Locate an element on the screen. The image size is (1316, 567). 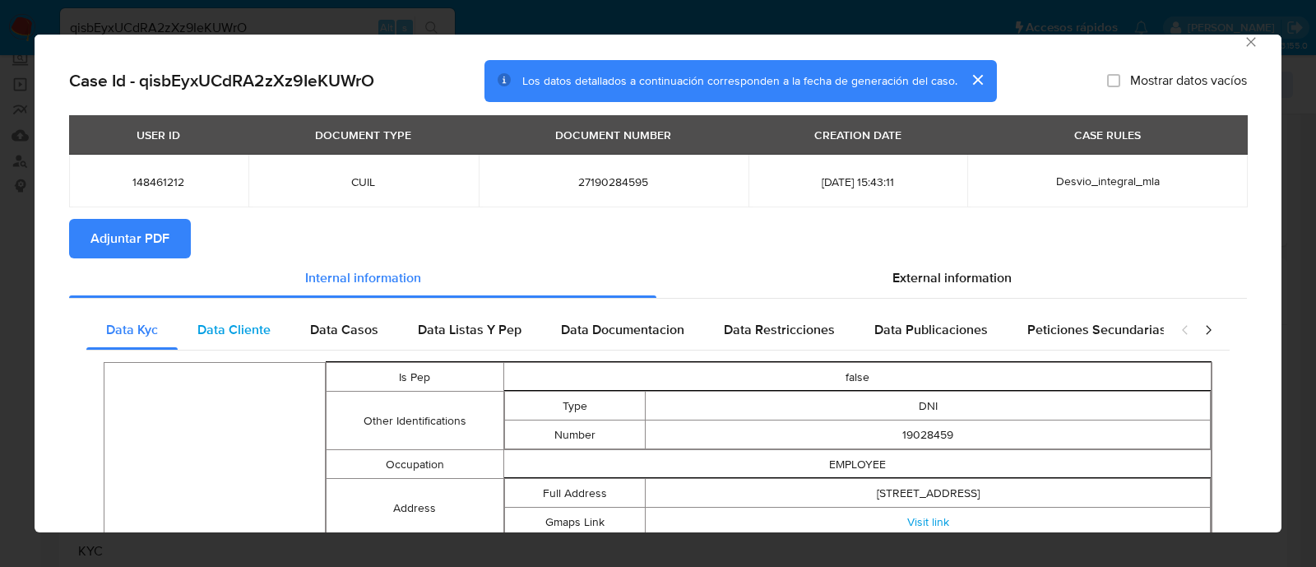
a: Visit link is located at coordinates (928, 521).